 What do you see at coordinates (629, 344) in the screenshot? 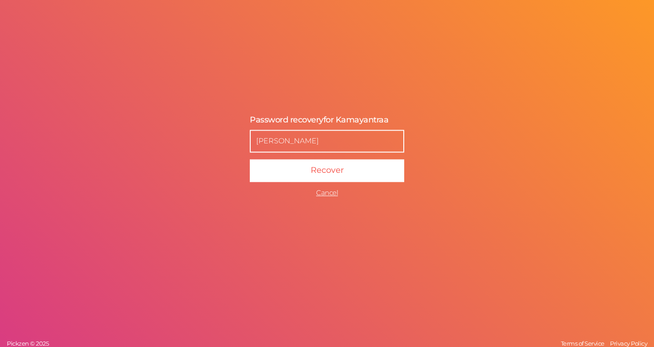
I see `a: Privacy Policy` at bounding box center [629, 344].